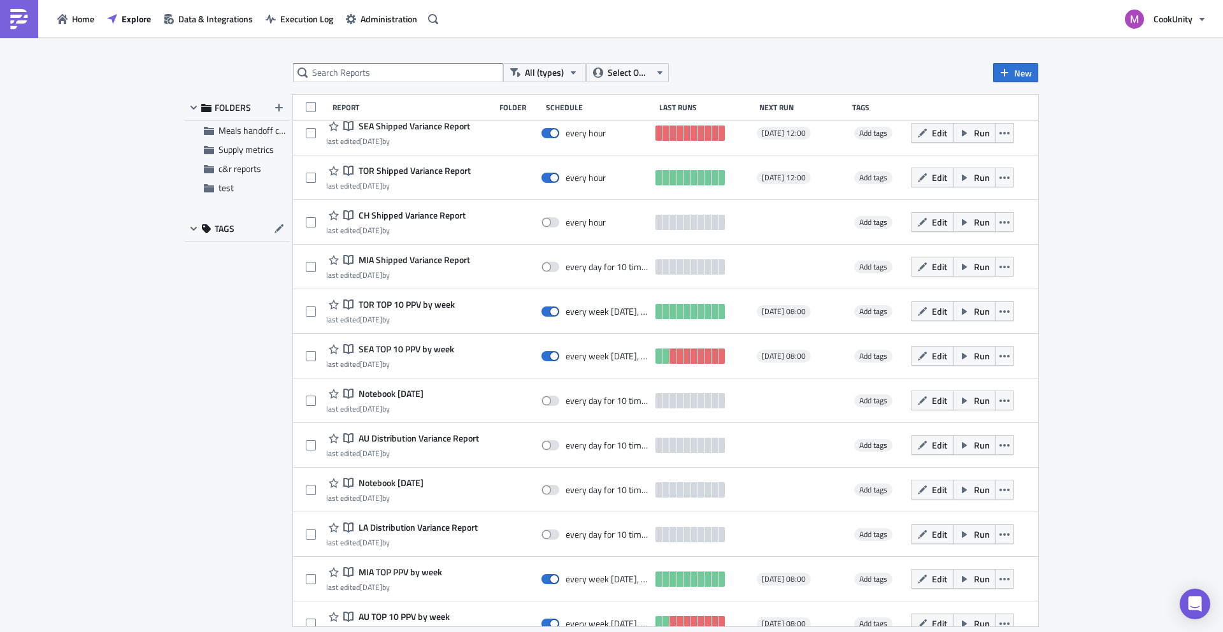 This screenshot has height=632, width=1223. I want to click on span: MIA Shipped Variance Report, so click(413, 260).